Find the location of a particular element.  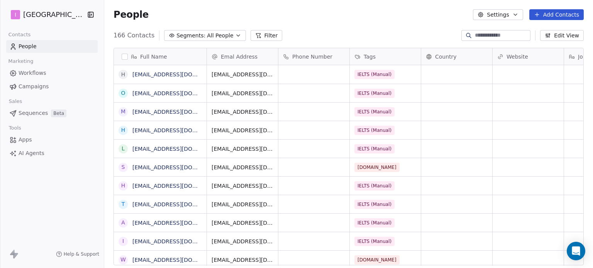

div: Website is located at coordinates (528, 56).